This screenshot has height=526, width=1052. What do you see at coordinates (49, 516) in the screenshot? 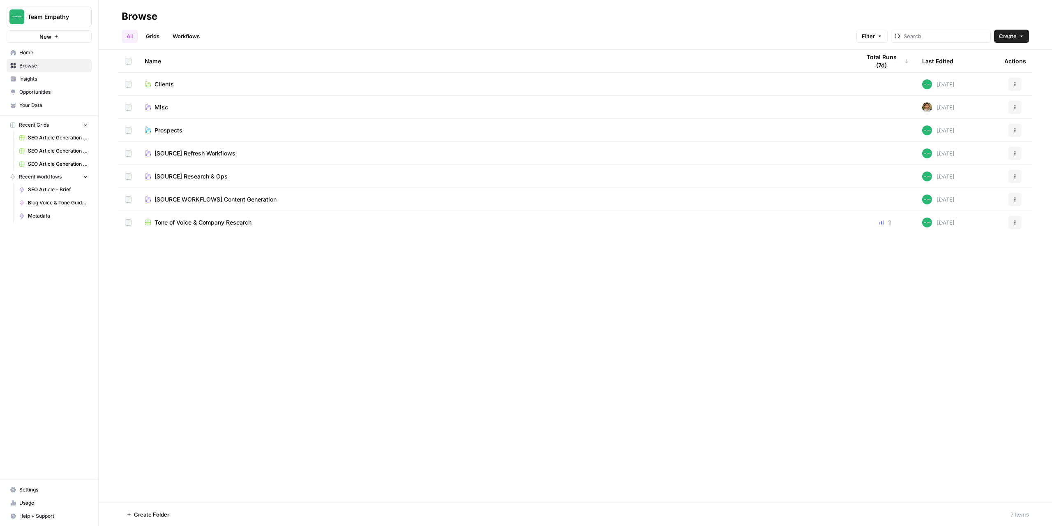
I see `button: Help + Support` at bounding box center [49, 516].